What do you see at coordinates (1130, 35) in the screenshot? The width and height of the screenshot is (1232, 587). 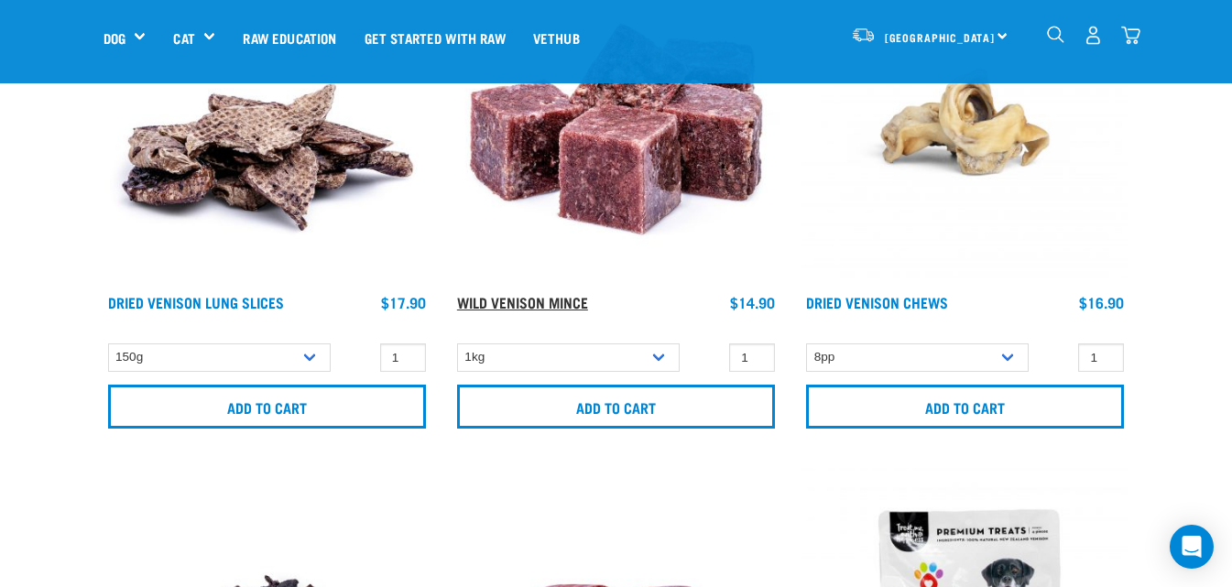 I see `img: home-icon@2x.png` at bounding box center [1130, 35].